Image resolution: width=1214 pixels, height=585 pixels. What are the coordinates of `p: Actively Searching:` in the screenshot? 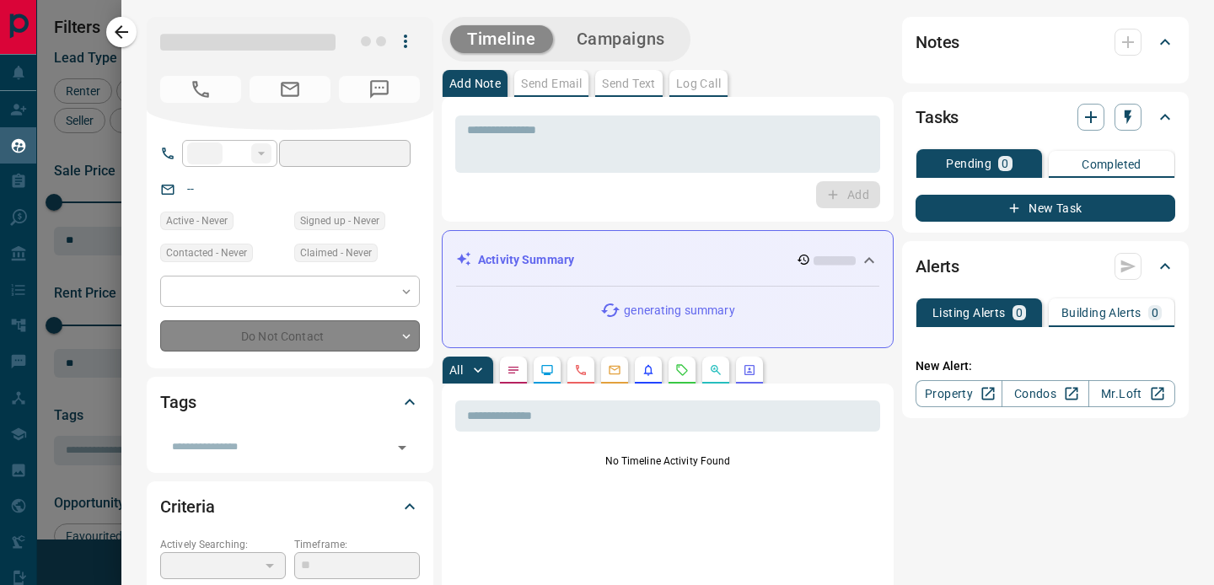 It's located at (223, 545).